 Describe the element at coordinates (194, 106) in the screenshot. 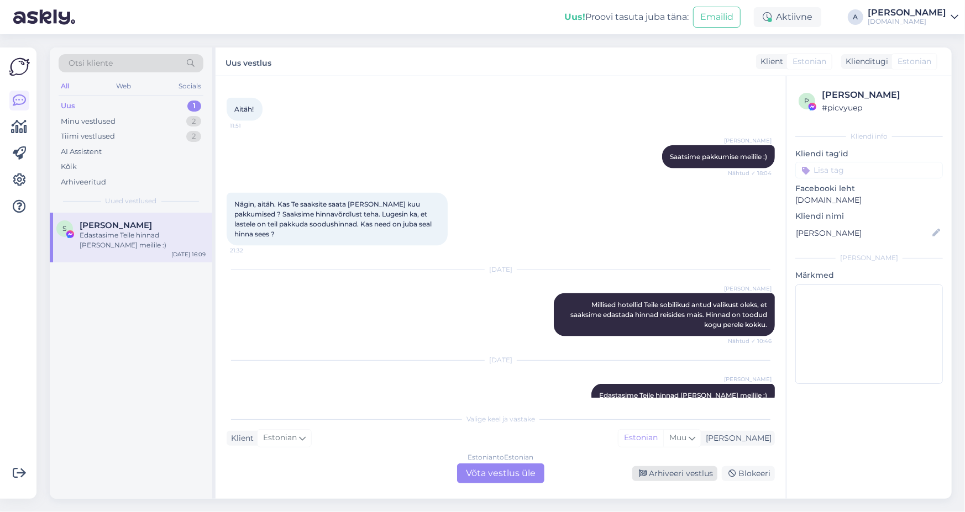

I see `div: 1` at that location.